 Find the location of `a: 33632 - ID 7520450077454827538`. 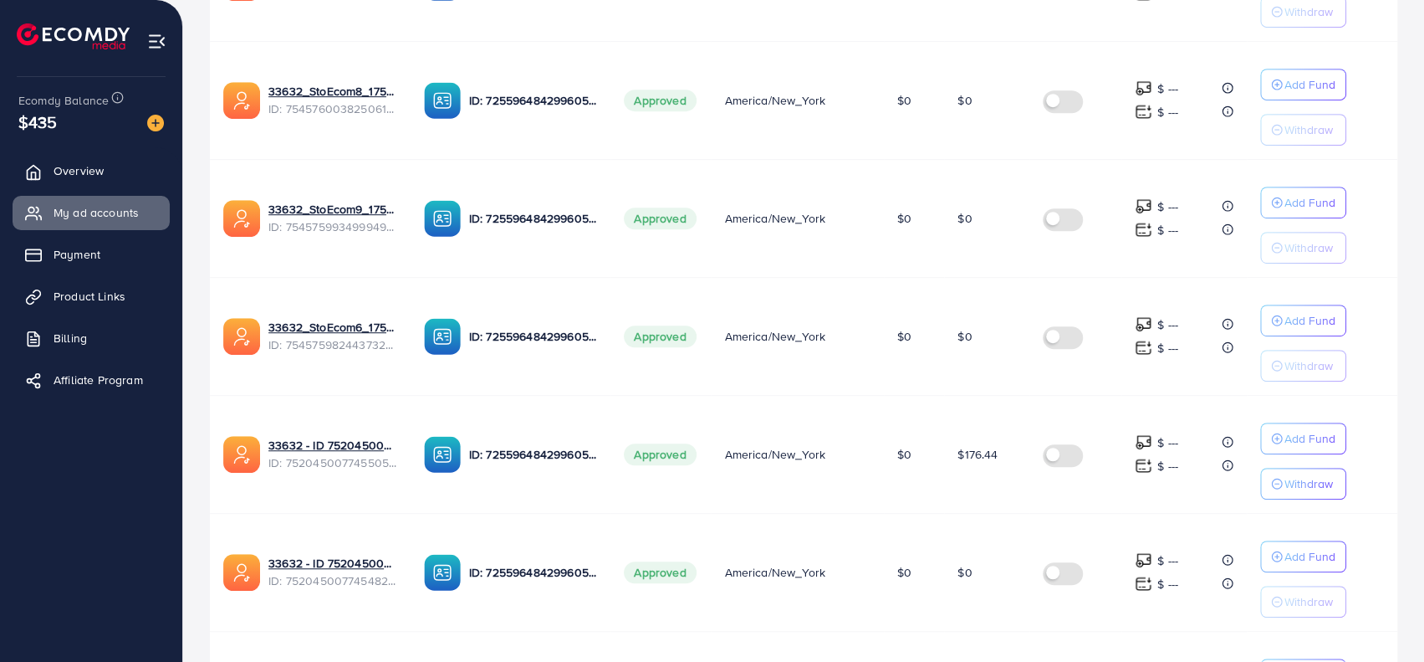

a: 33632 - ID 7520450077454827538 is located at coordinates (333, 563).